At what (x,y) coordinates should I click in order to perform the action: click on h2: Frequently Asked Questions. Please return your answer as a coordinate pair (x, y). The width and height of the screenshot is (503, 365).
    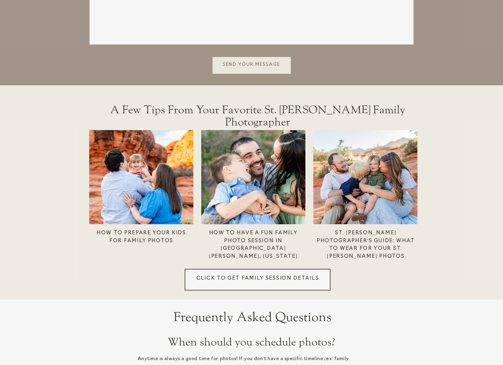
    Looking at the image, I should click on (252, 316).